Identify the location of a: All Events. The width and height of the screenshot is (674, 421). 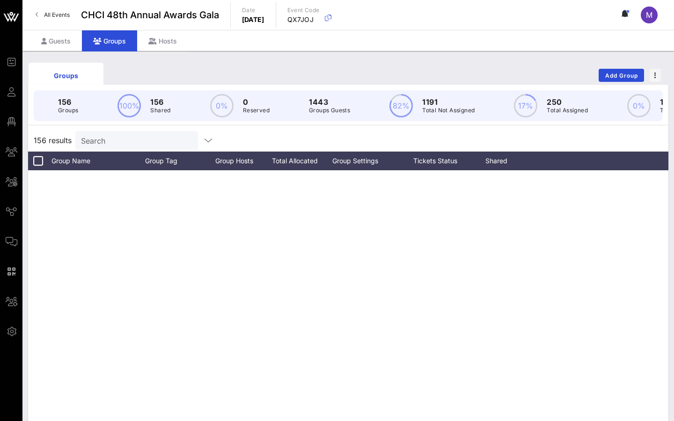
(52, 15).